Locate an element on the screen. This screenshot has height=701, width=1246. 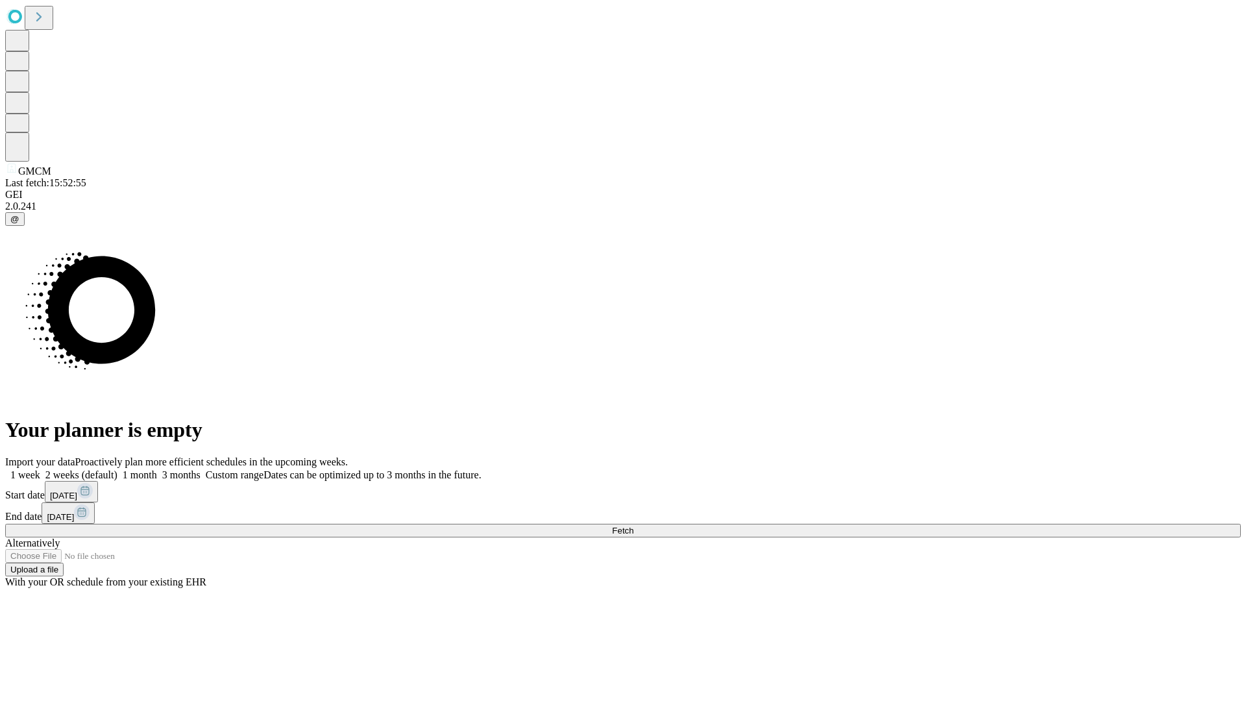
span: 2 weeks (default) is located at coordinates (81, 475).